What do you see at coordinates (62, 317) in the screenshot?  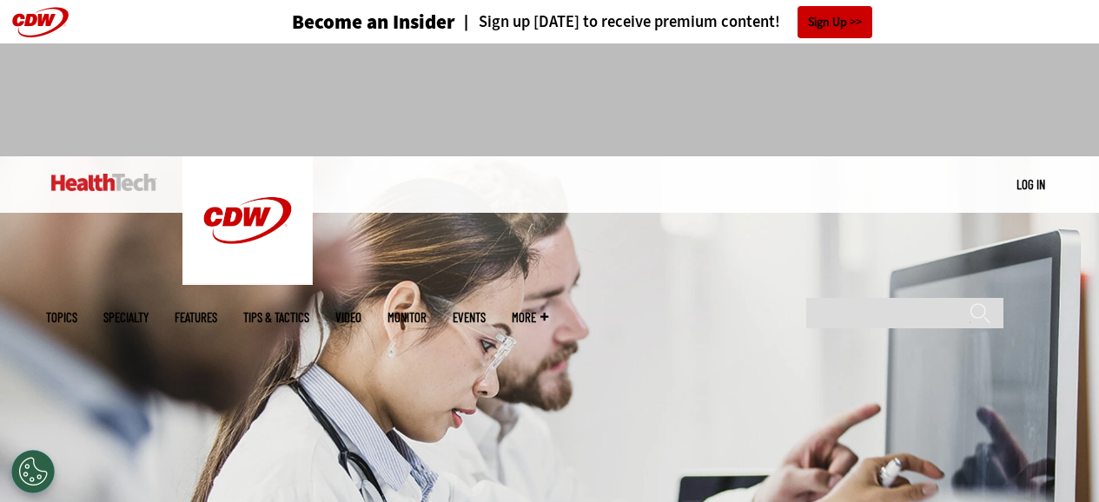 I see `span: Topics` at bounding box center [62, 317].